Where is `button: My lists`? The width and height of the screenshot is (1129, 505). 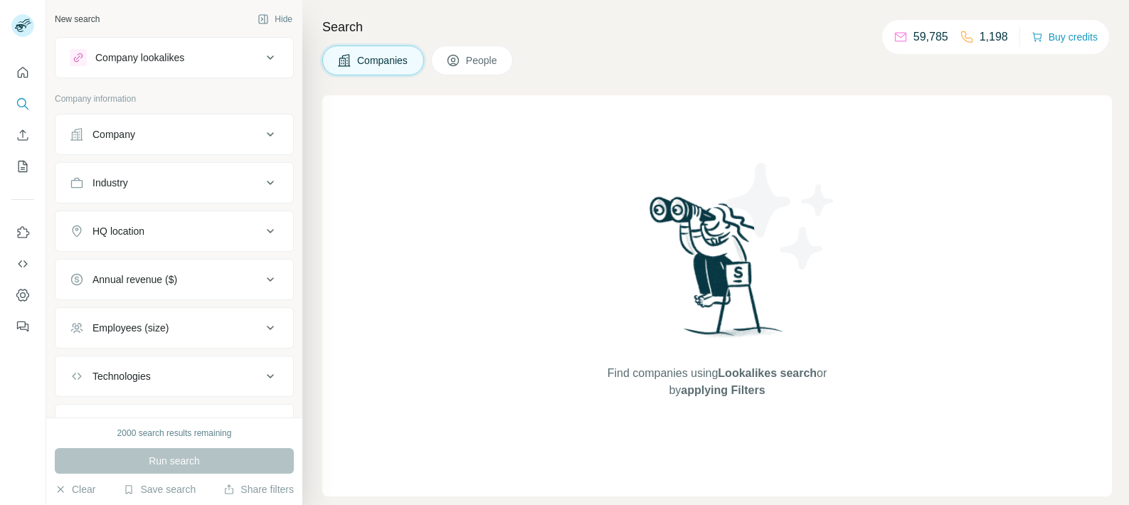
button: My lists is located at coordinates (23, 166).